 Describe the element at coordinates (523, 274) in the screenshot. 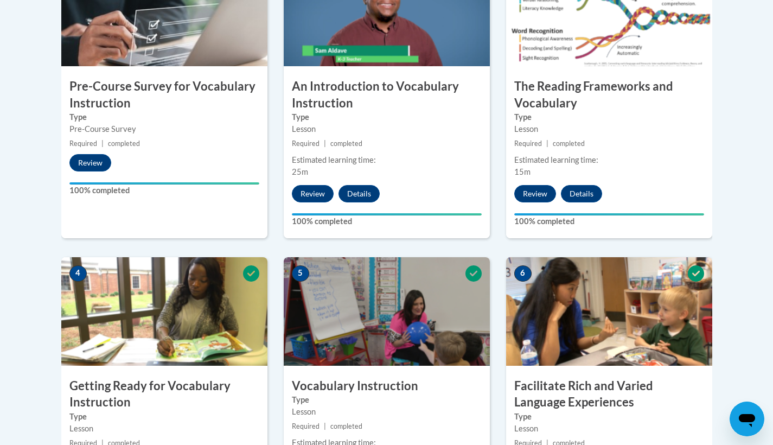

I see `span: 6` at that location.